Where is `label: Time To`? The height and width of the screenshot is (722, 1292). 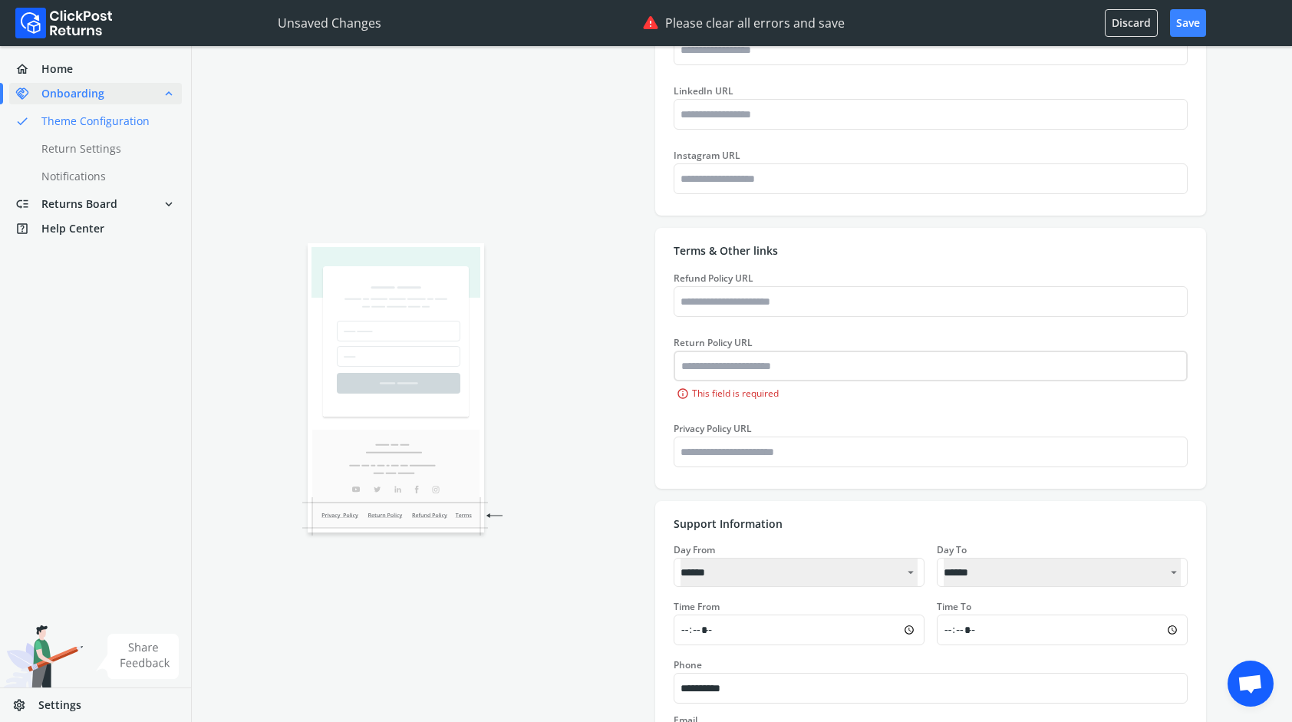
label: Time To is located at coordinates (954, 606).